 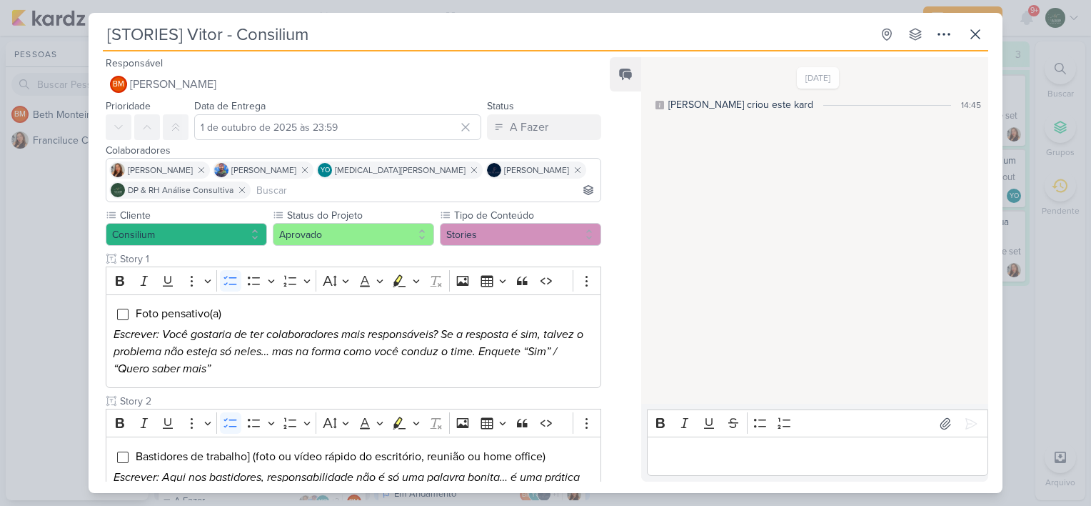 I want to click on div: Colaboradores, so click(x=353, y=150).